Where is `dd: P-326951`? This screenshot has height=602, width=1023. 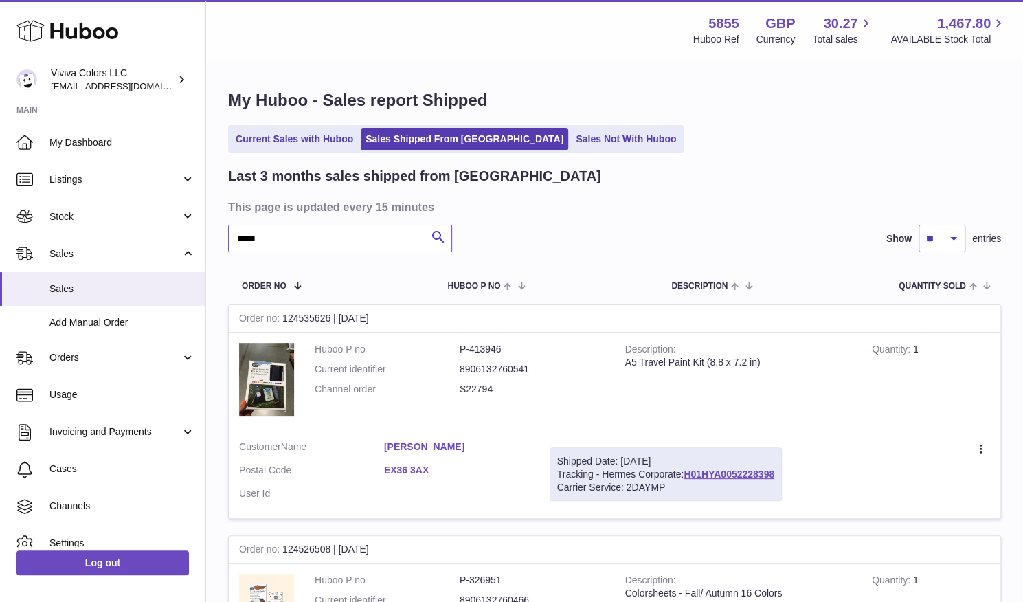
dd: P-326951 is located at coordinates (532, 580).